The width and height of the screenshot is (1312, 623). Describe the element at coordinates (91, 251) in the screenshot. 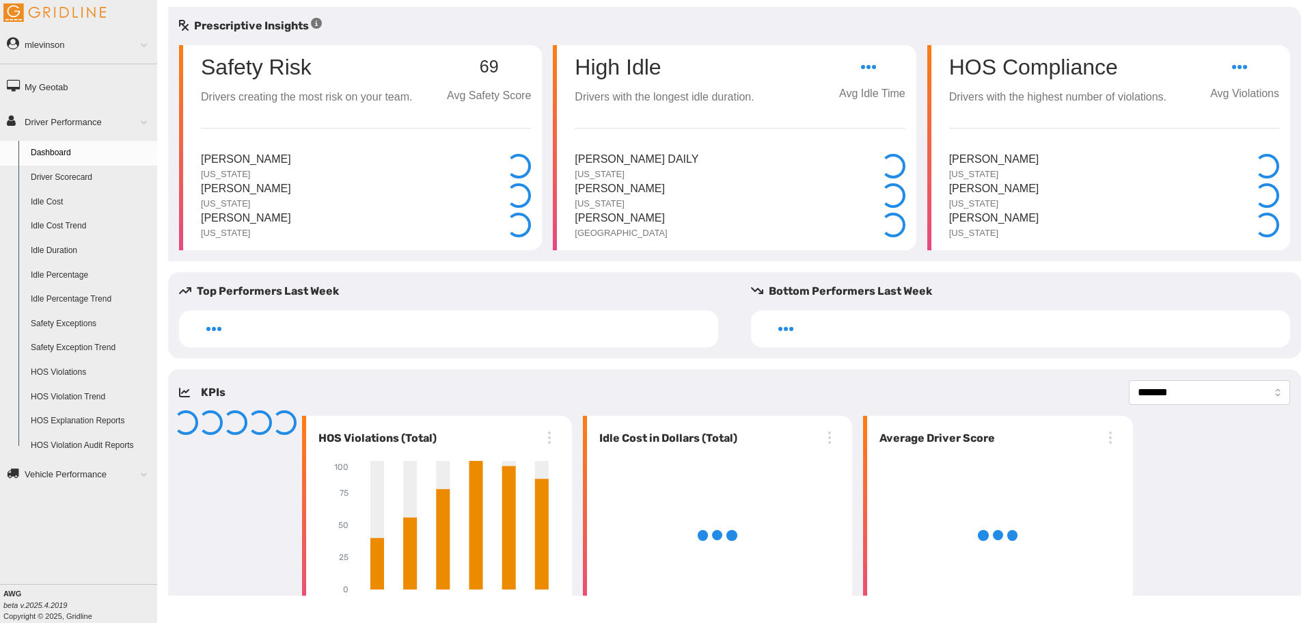

I see `a: Idle Duration` at that location.